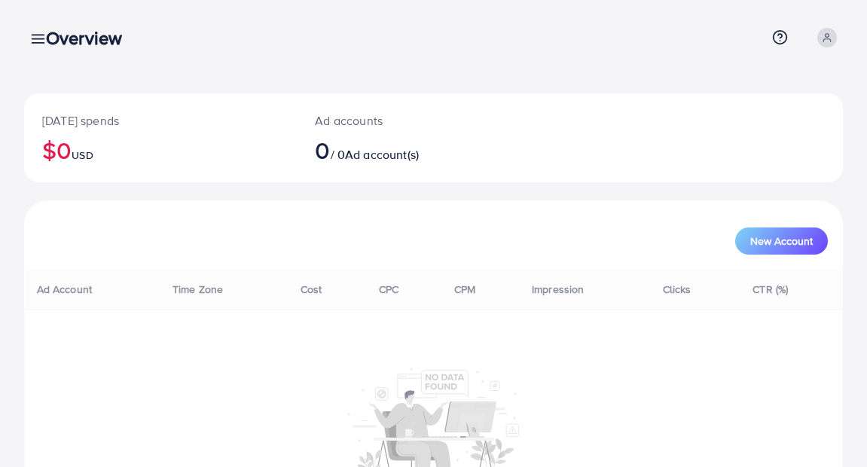  I want to click on span: Ad account(s), so click(382, 154).